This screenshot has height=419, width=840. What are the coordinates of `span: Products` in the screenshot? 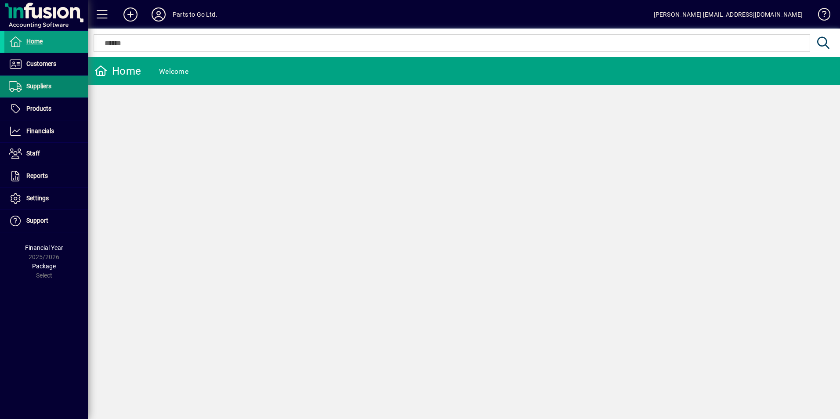 It's located at (39, 109).